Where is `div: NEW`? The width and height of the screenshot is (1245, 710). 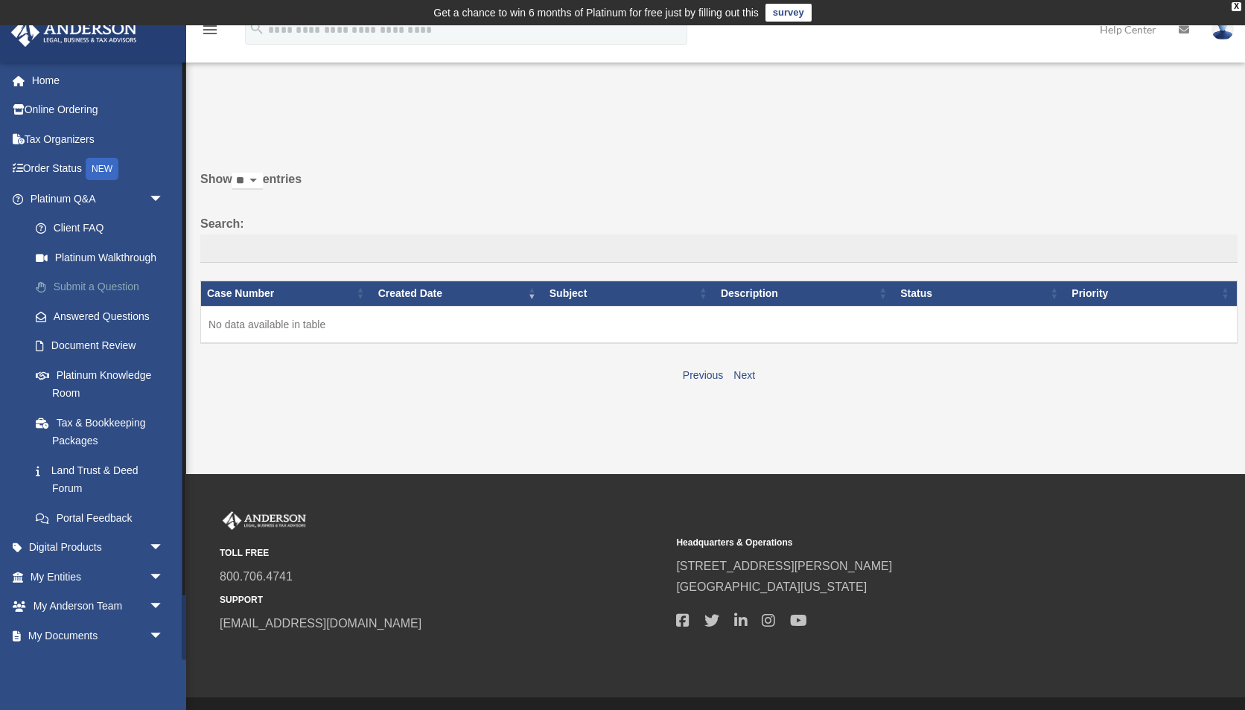
div: NEW is located at coordinates (102, 169).